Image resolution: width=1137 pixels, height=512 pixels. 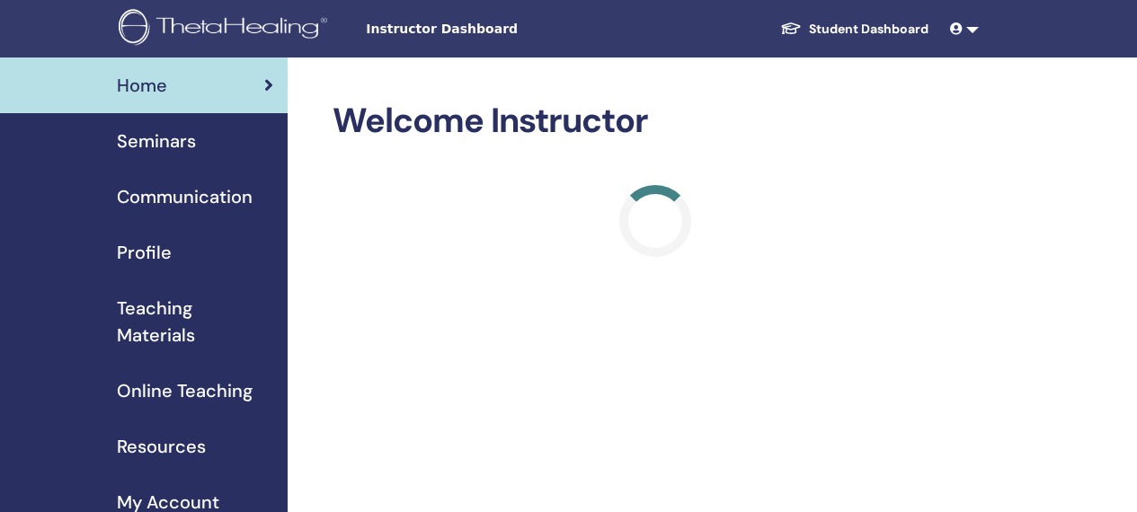 What do you see at coordinates (184, 391) in the screenshot?
I see `span: Online Teaching` at bounding box center [184, 391].